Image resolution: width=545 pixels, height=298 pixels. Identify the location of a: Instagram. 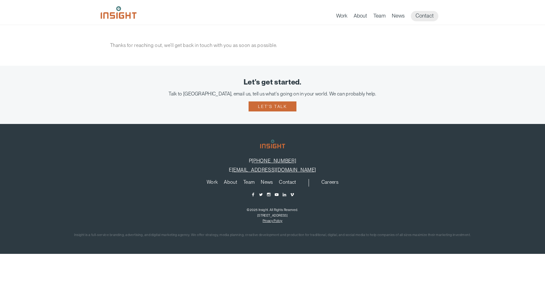
(269, 194).